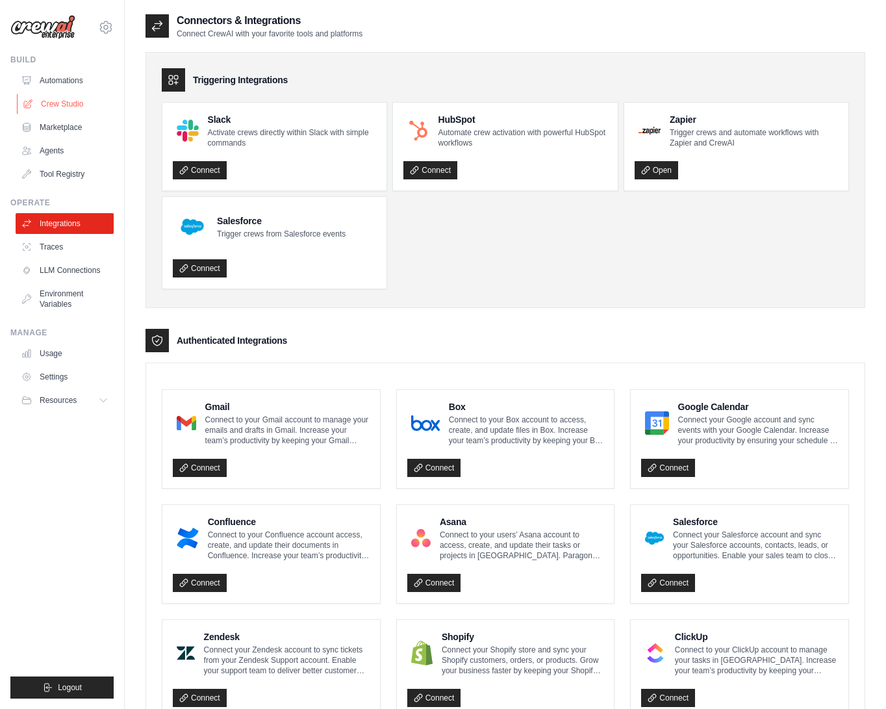 The width and height of the screenshot is (886, 709). I want to click on p: Trigger crews and automate workflows with Zapier and CrewAI, so click(753, 138).